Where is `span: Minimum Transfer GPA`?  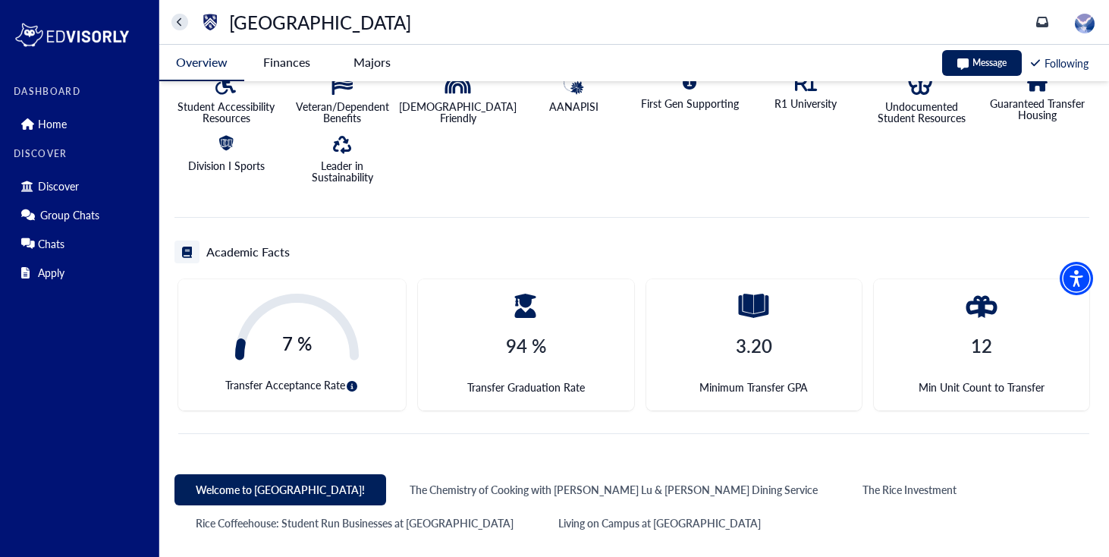 span: Minimum Transfer GPA is located at coordinates (753, 387).